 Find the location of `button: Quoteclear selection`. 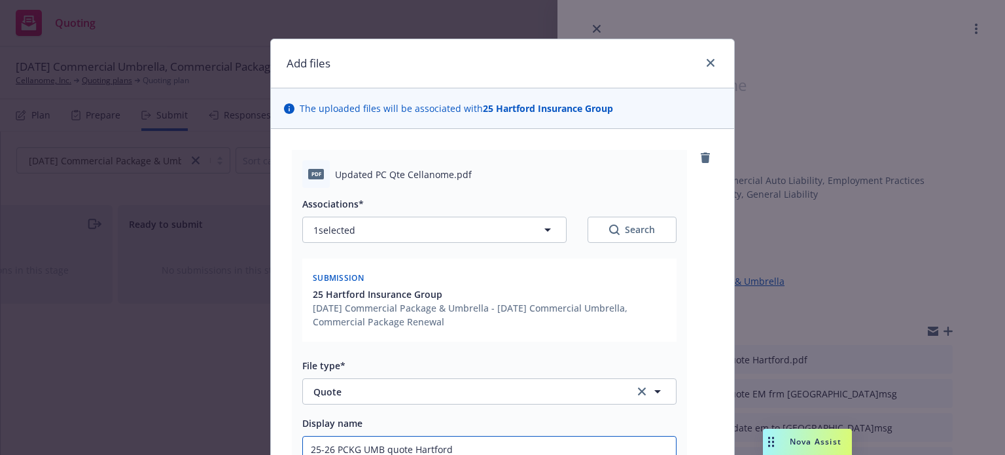

button: Quoteclear selection is located at coordinates (489, 391).